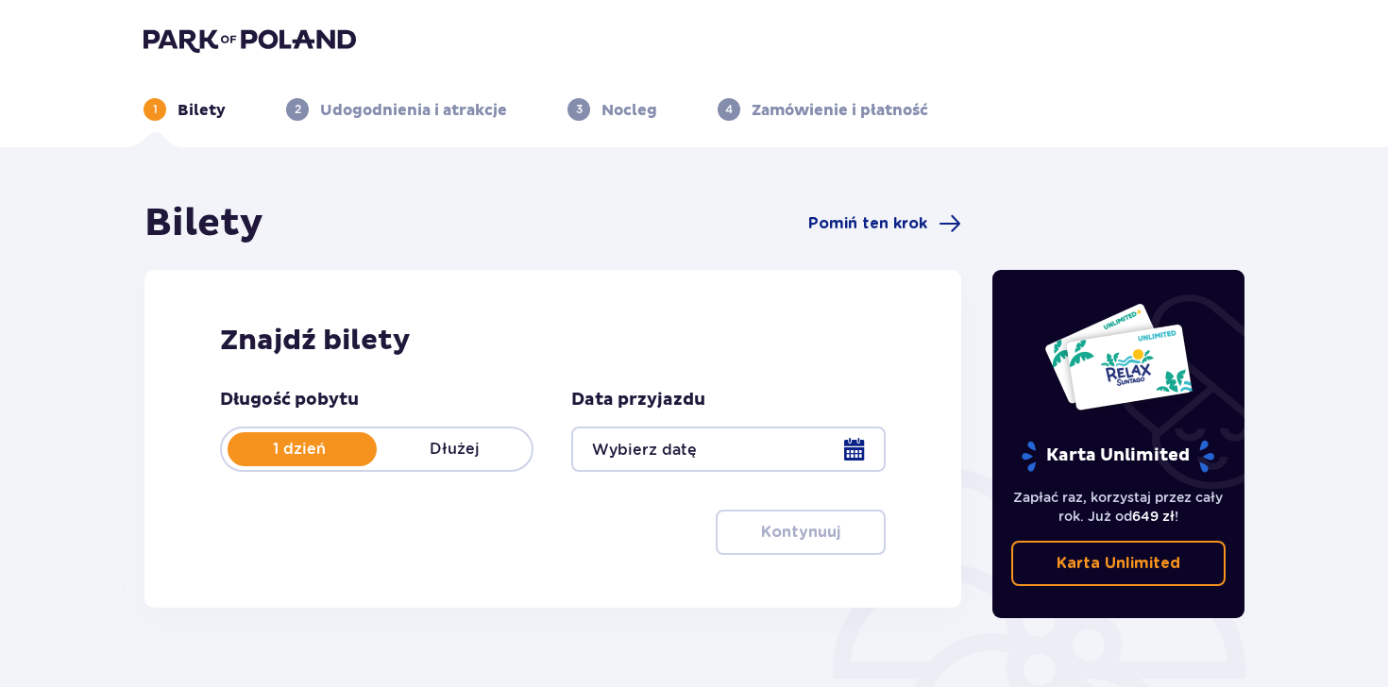  What do you see at coordinates (297, 110) in the screenshot?
I see `p: 2` at bounding box center [297, 110].